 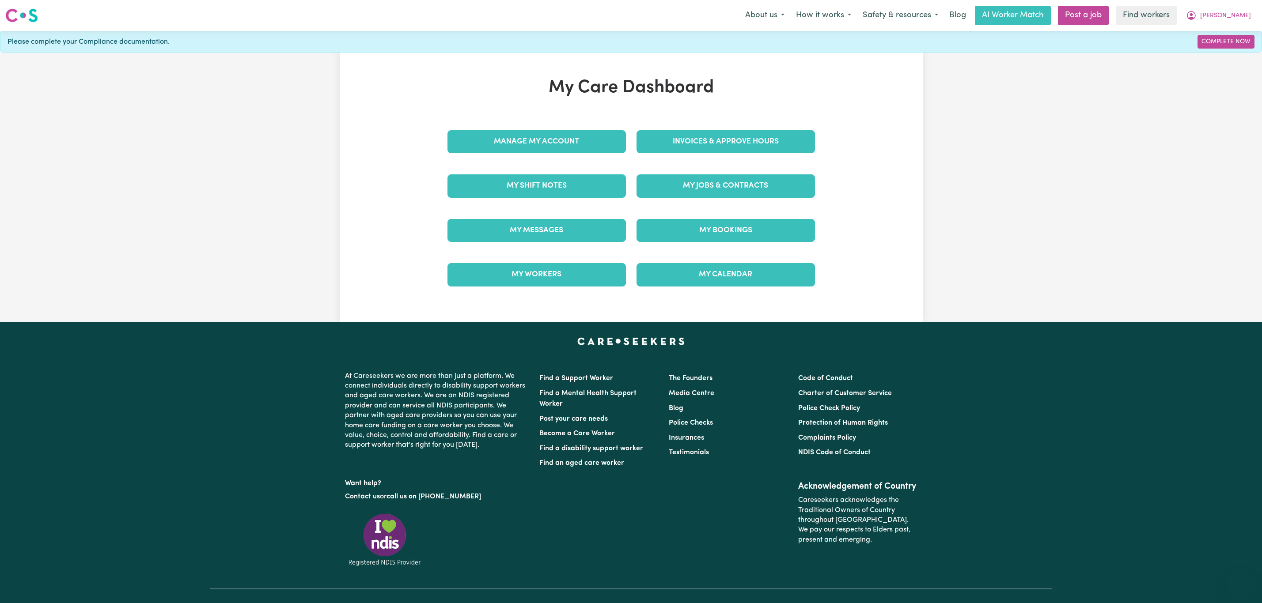 I want to click on a: Find an aged care worker, so click(x=582, y=463).